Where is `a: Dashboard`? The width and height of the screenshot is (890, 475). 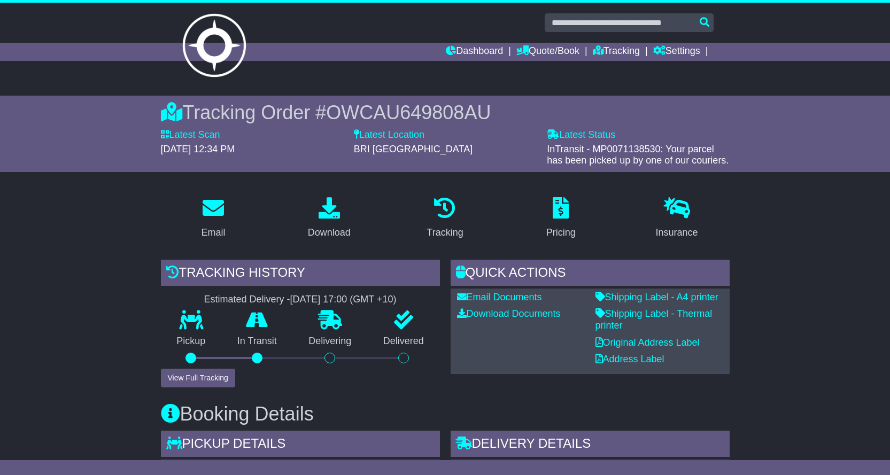 a: Dashboard is located at coordinates (474, 52).